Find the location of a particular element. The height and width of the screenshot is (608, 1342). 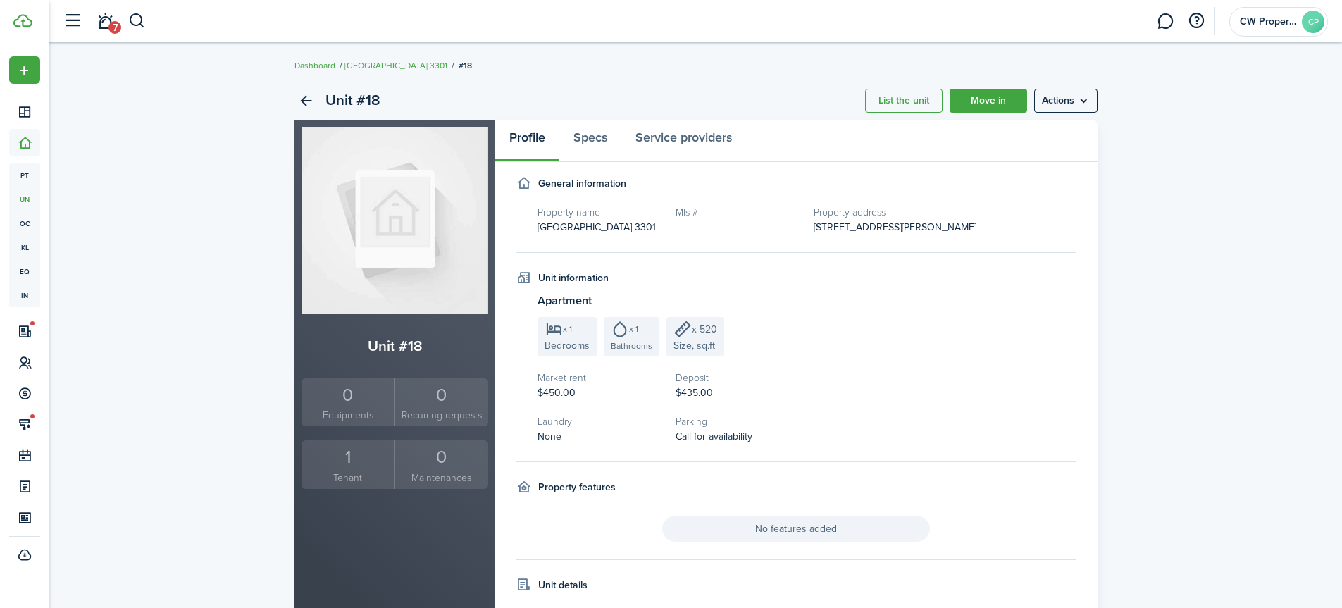

h4: Property features is located at coordinates (577, 487).